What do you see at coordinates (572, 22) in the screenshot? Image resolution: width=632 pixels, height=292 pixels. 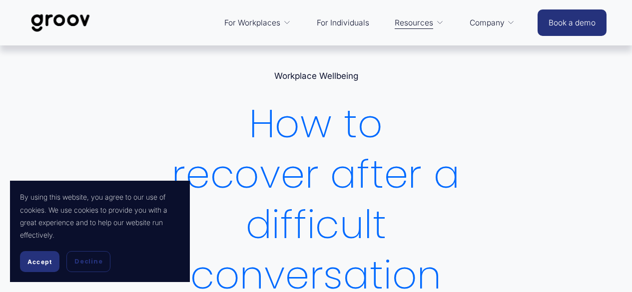 I see `a: Book a demo` at bounding box center [572, 22].